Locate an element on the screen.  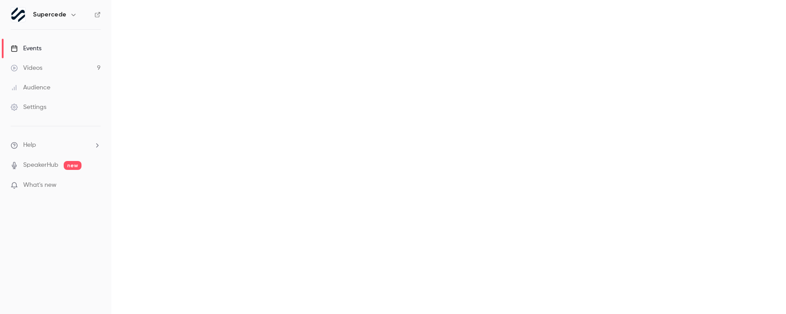
div: Audience is located at coordinates (30, 88).